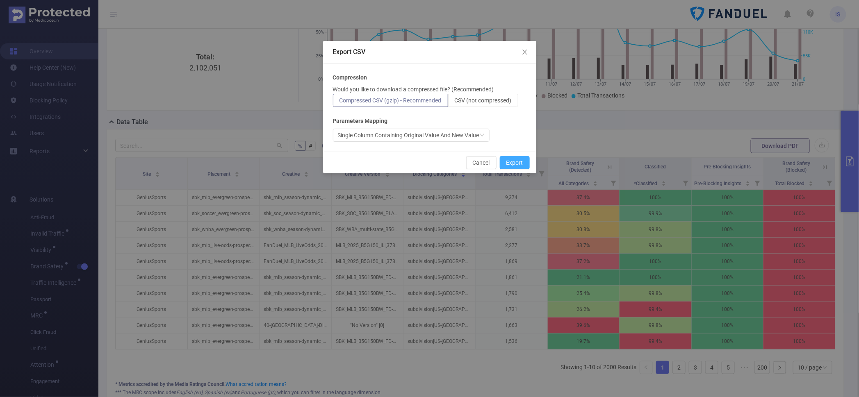  What do you see at coordinates (514, 163) in the screenshot?
I see `button: Export` at bounding box center [514, 163].